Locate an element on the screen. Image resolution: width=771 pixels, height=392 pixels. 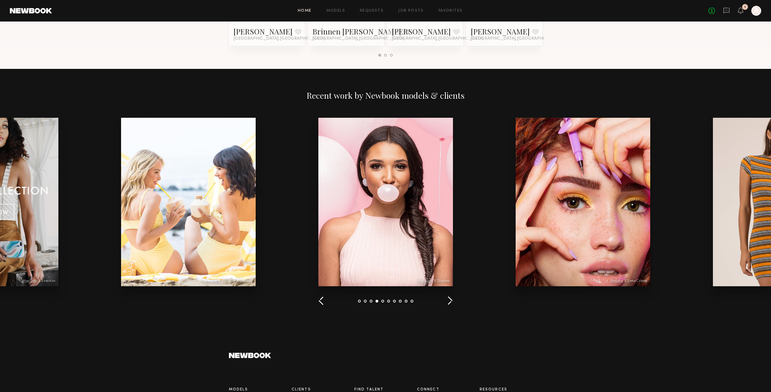
h3: Resources is located at coordinates (511, 389).